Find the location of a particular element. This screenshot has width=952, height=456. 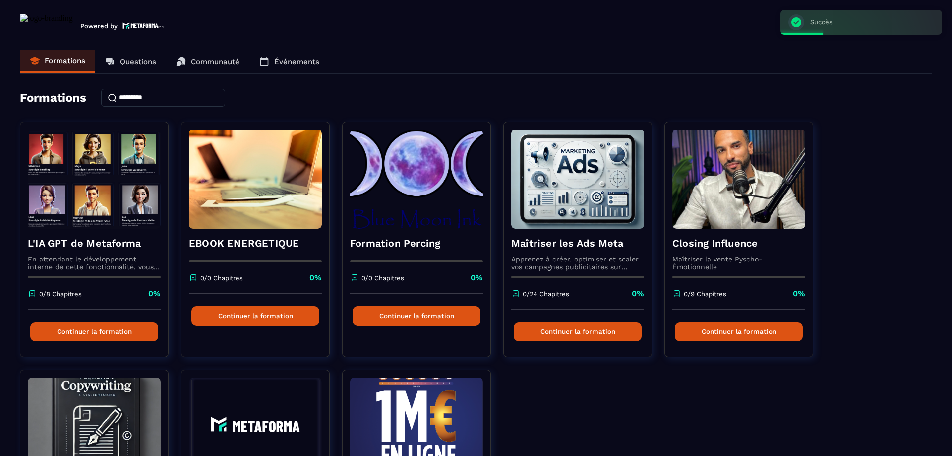

img: logo-branding is located at coordinates (46, 22).